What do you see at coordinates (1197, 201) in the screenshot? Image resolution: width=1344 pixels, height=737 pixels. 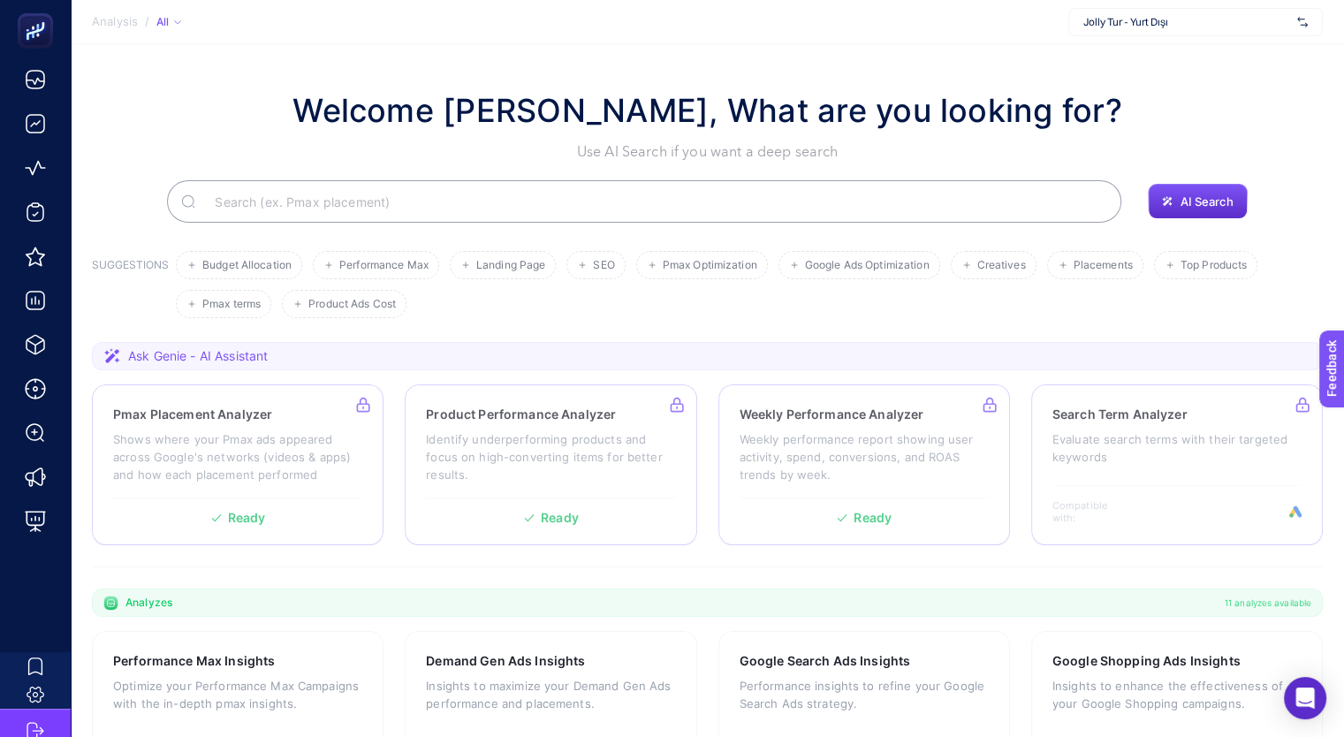 I see `button: AI Search` at bounding box center [1197, 201].